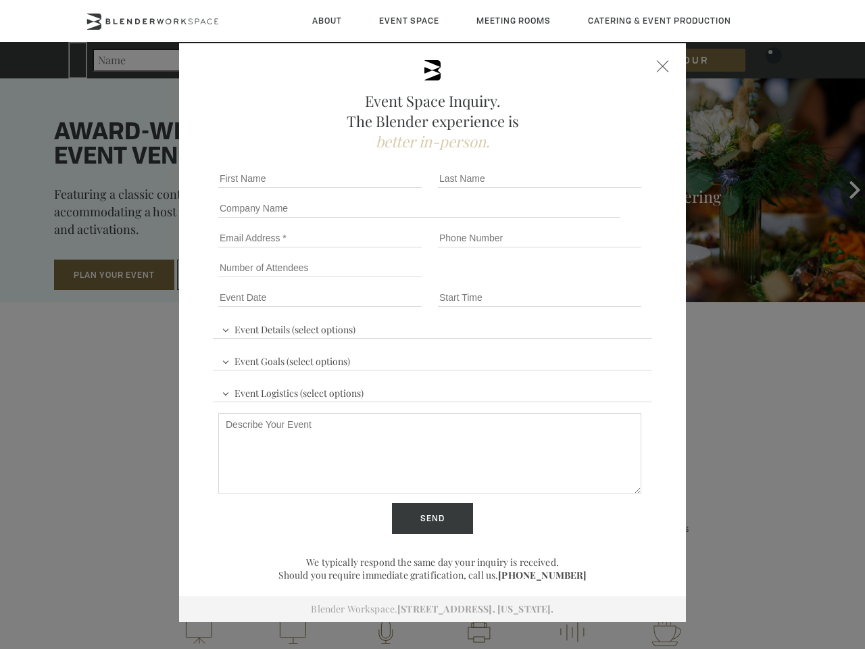  I want to click on input: Last Name, so click(540, 178).